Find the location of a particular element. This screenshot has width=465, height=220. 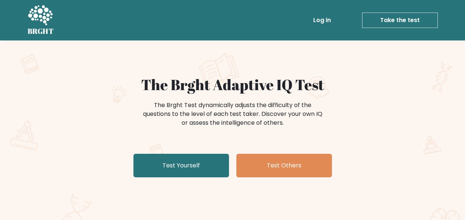

div: The Brght Test dynamically adjusts the difficulty of the questions to the level of each test take... is located at coordinates (233, 114).